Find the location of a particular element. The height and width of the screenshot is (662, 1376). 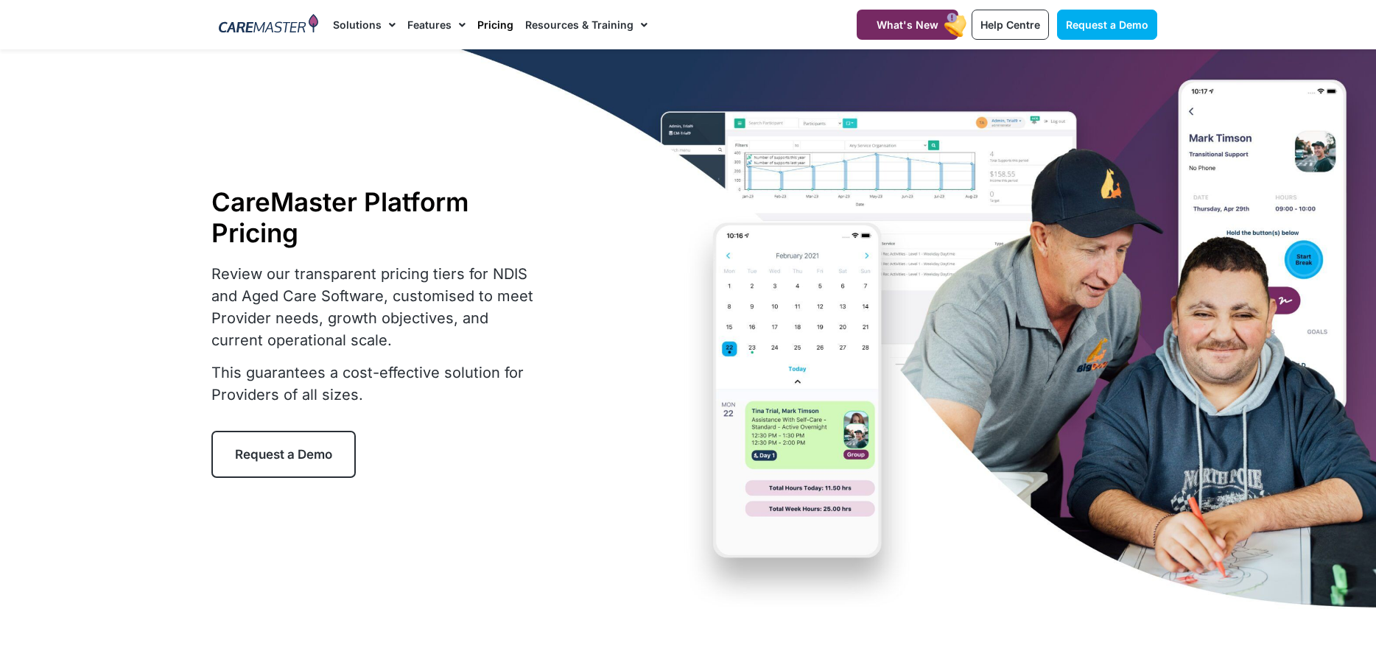

span: Help Centre is located at coordinates (1010, 24).